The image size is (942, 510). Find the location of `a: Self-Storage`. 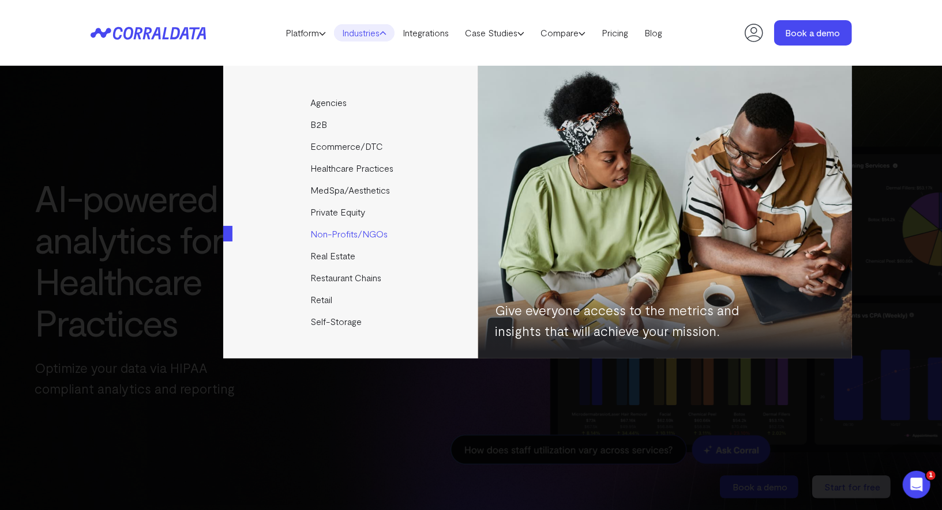

a: Self-Storage is located at coordinates (351, 322).